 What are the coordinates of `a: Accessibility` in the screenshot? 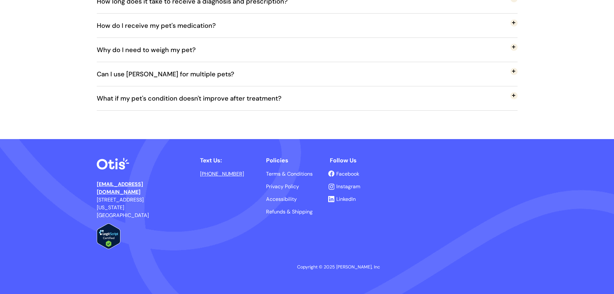 It's located at (281, 199).